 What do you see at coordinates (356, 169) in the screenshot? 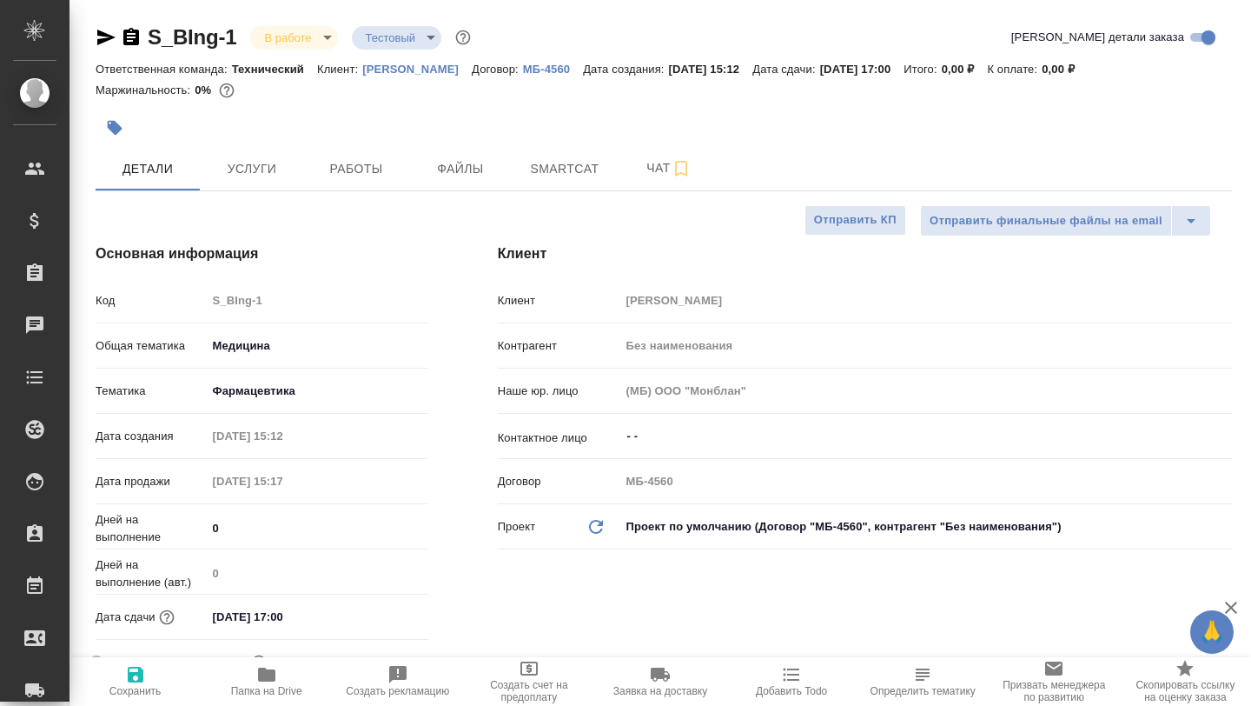
I see `span: Работы` at bounding box center [356, 169].